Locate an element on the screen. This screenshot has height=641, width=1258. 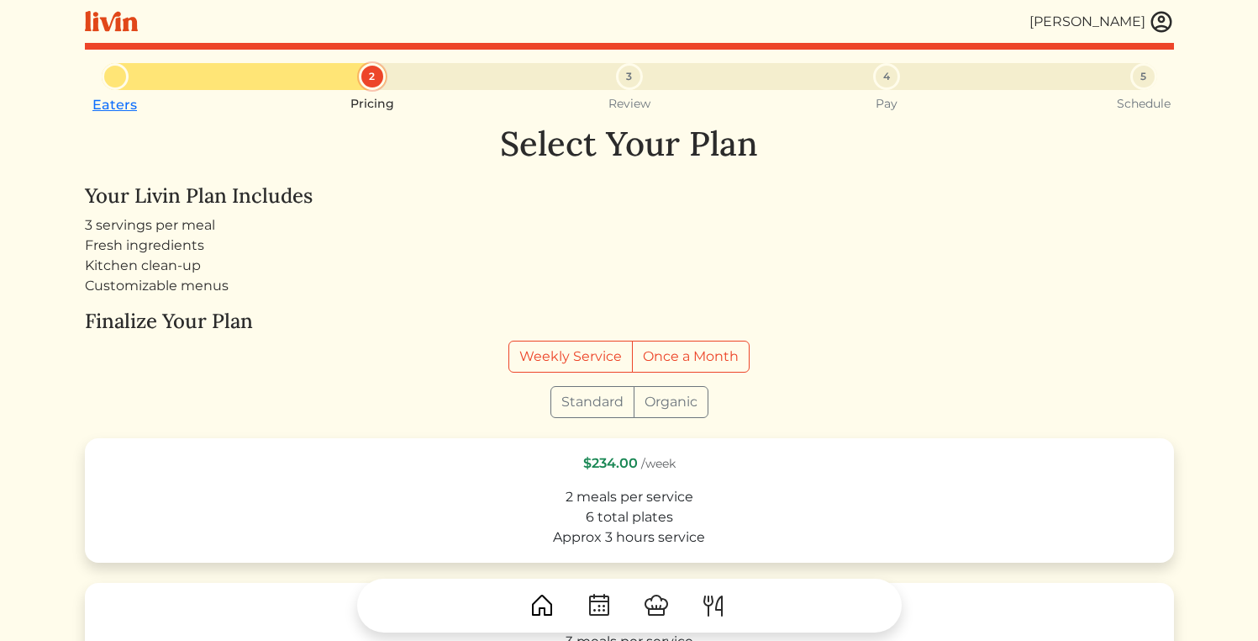
div: Approx 3 hours service is located at coordinates (630, 537).